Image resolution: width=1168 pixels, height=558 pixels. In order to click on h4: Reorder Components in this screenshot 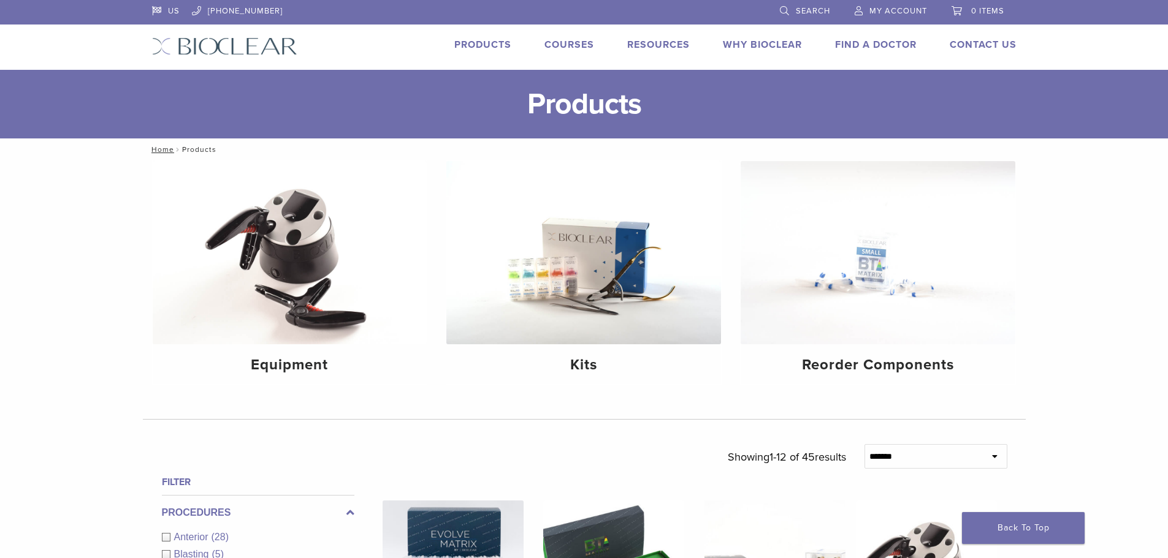, I will do `click(878, 365)`.